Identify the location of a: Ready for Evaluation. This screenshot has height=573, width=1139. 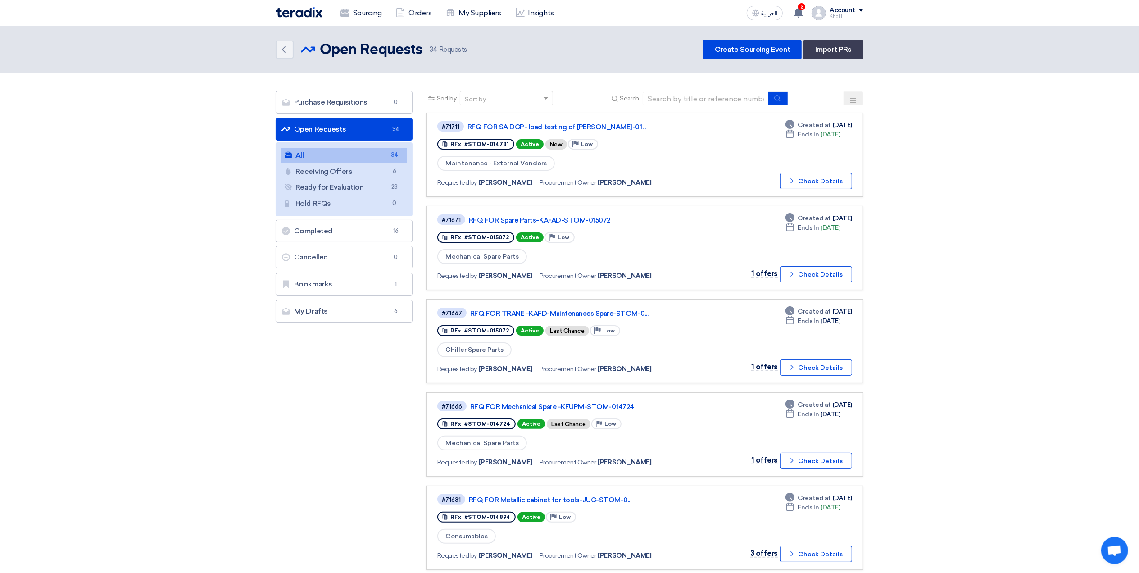
(344, 187).